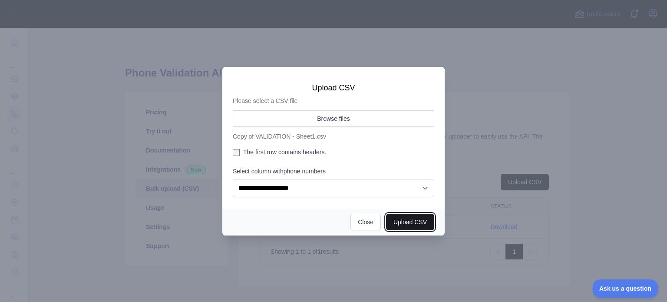 This screenshot has height=302, width=667. Describe the element at coordinates (334, 152) in the screenshot. I see `label: The first row contains headers.` at that location.